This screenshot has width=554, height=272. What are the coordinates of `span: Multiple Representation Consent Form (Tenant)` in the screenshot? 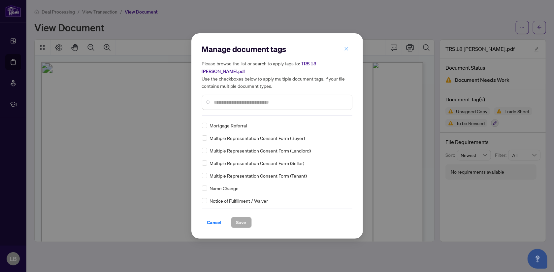 It's located at (258, 175).